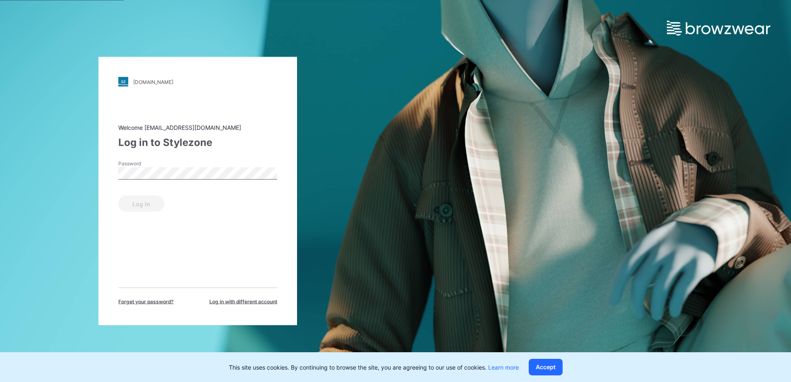 This screenshot has height=382, width=791. I want to click on span: Log in with different account, so click(243, 302).